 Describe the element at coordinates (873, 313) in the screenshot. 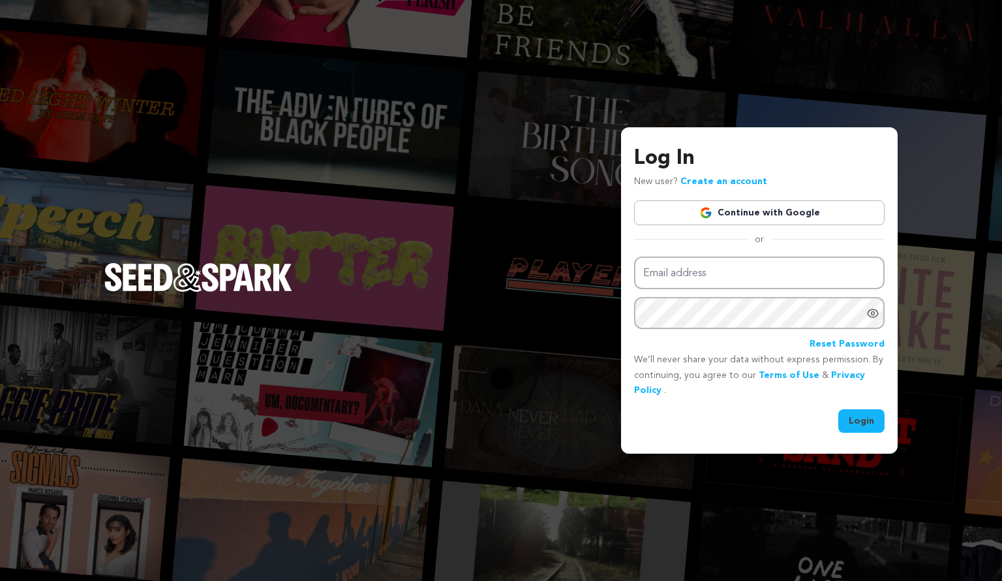

I see `a: Show password as plain text. Warning: this will display your password on the screen.` at that location.